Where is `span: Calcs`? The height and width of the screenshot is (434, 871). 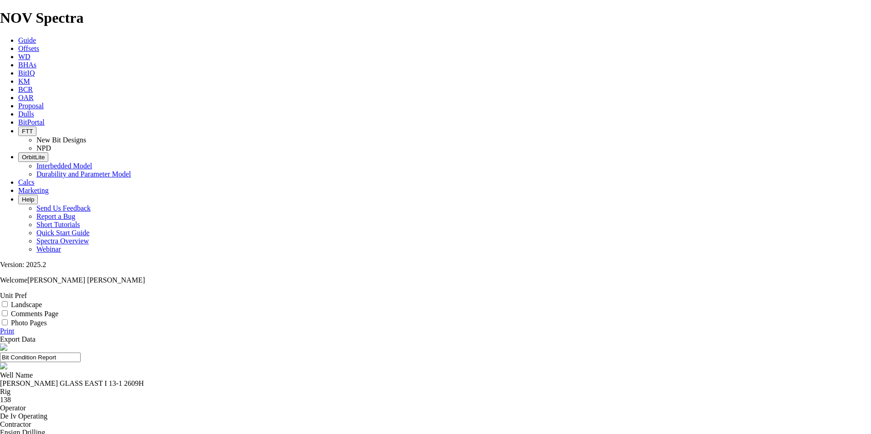 span: Calcs is located at coordinates (26, 182).